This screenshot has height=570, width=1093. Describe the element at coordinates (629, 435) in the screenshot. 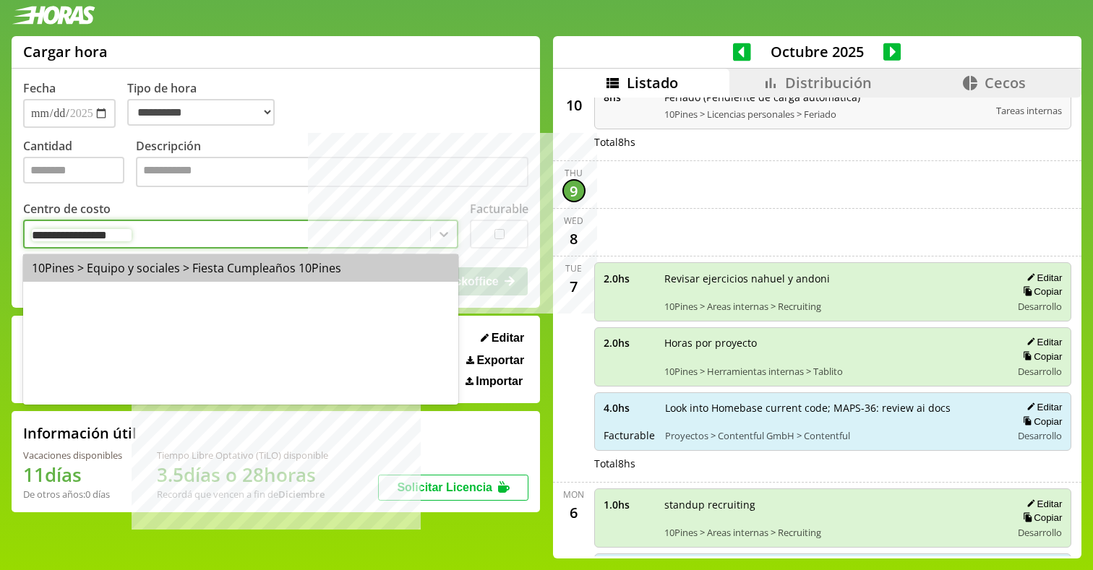

I see `span: Facturable` at that location.